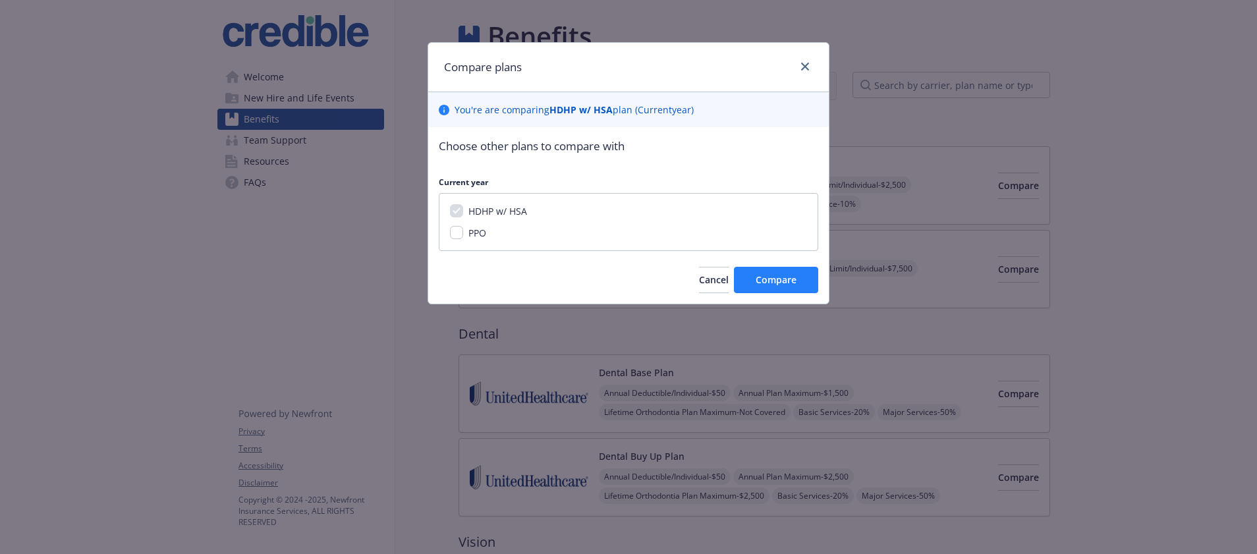 Image resolution: width=1257 pixels, height=554 pixels. What do you see at coordinates (776, 279) in the screenshot?
I see `span: Compare` at bounding box center [776, 279].